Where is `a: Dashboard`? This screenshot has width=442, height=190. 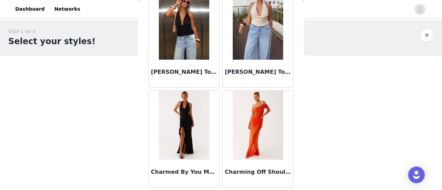
a: Dashboard is located at coordinates (30, 9).